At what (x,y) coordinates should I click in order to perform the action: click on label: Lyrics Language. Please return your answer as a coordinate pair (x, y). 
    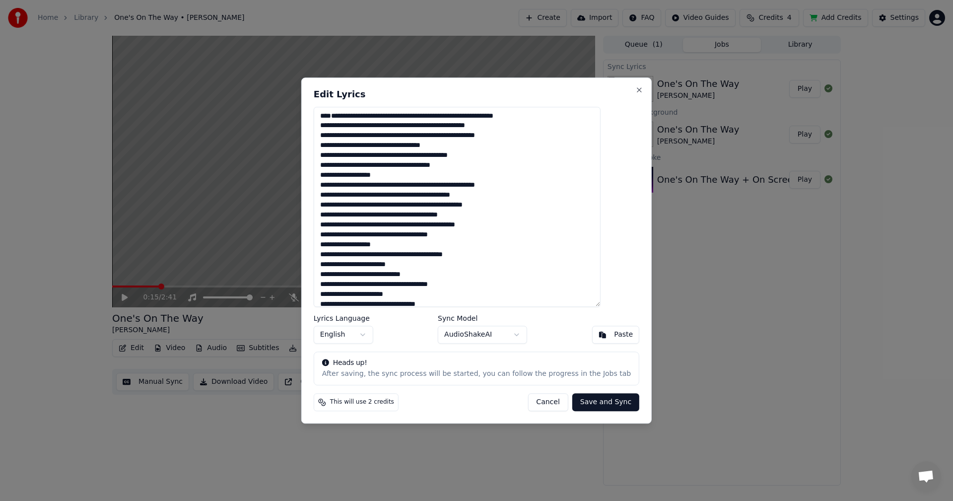
    Looking at the image, I should click on (344, 318).